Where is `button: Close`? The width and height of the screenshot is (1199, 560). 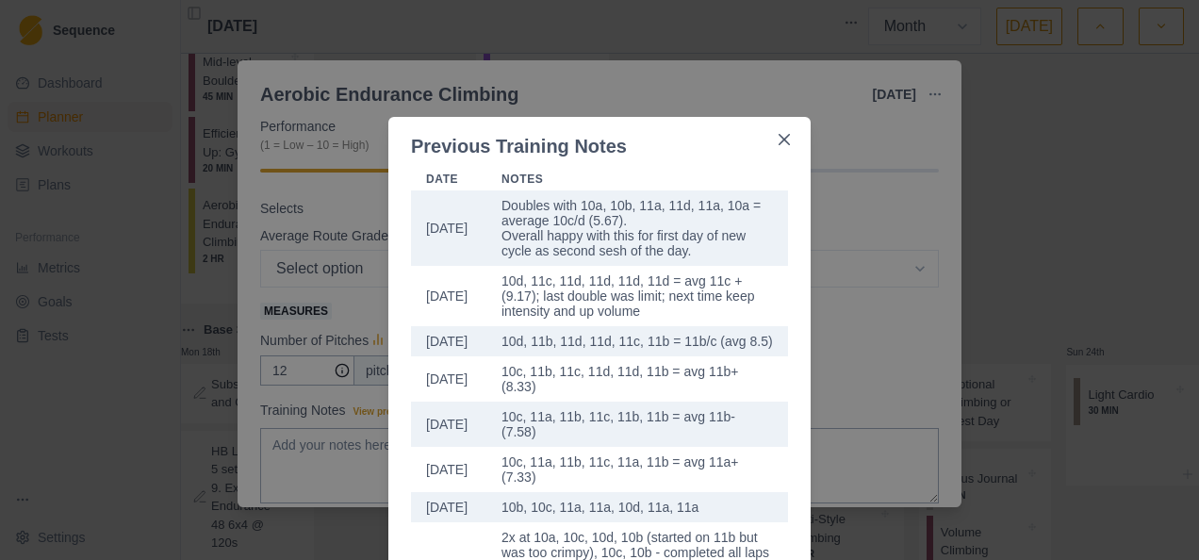 button: Close is located at coordinates (784, 140).